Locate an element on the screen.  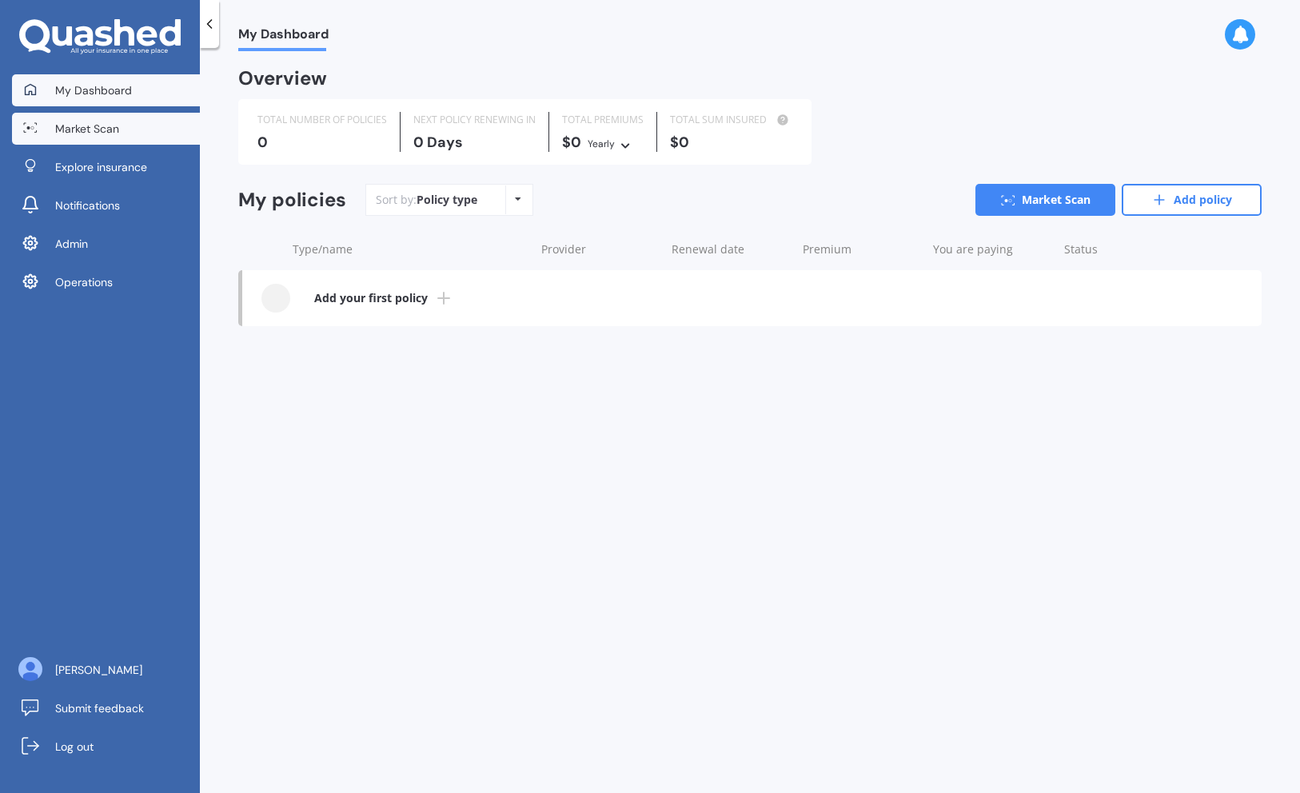
div: NEXT POLICY RENEWING IN is located at coordinates (474, 120).